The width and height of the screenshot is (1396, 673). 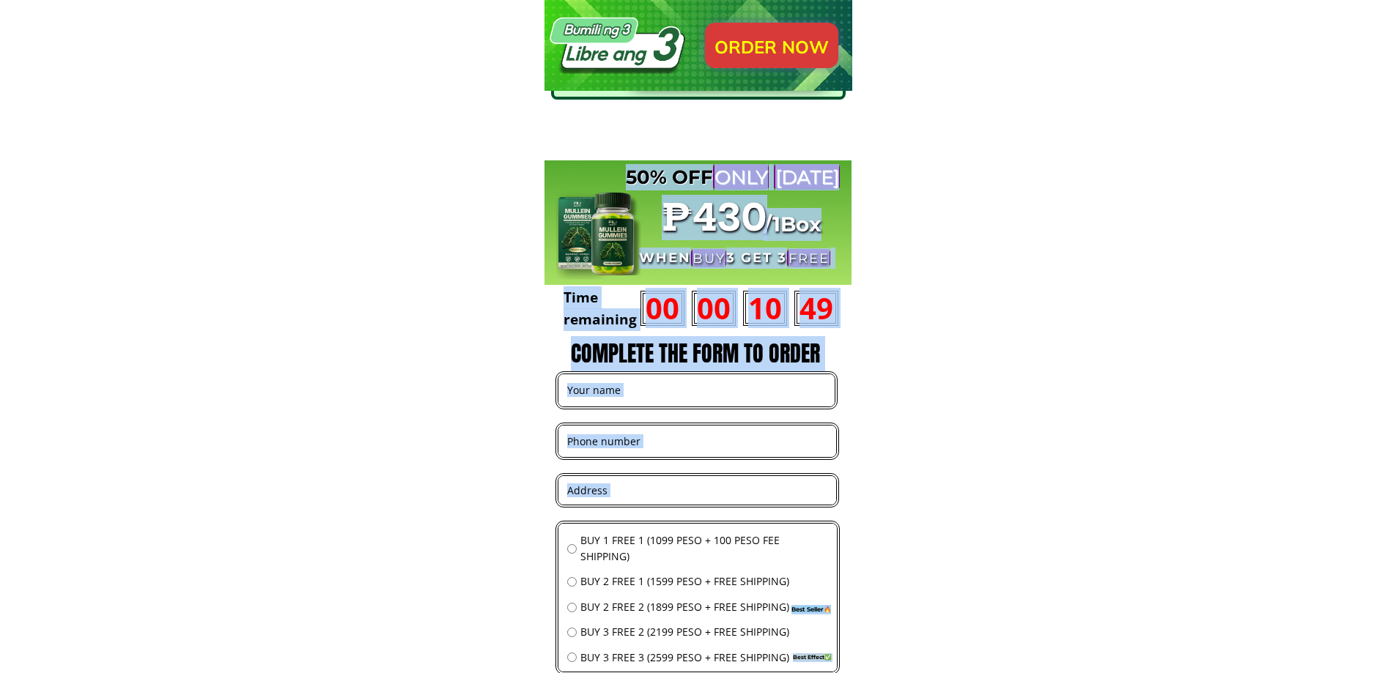 I want to click on span: BUY 1 FREE 1 (1099 PESO + 100 PESO FEE SHIPPING), so click(x=704, y=549).